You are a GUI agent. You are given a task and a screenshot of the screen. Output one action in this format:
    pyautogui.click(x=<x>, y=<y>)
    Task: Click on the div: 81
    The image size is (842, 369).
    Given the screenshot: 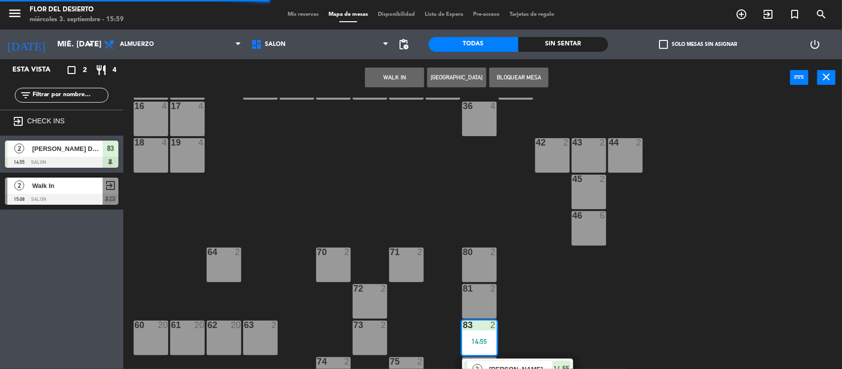 What is the action you would take?
    pyautogui.click(x=463, y=288)
    